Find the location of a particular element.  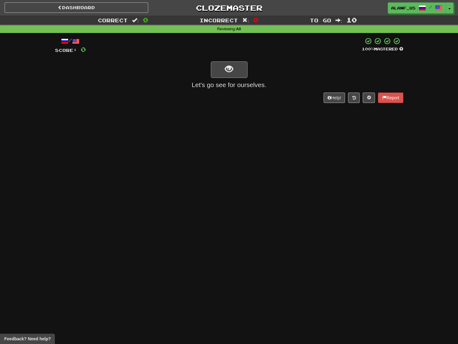

button: Round history (alt+y) is located at coordinates (354, 98).